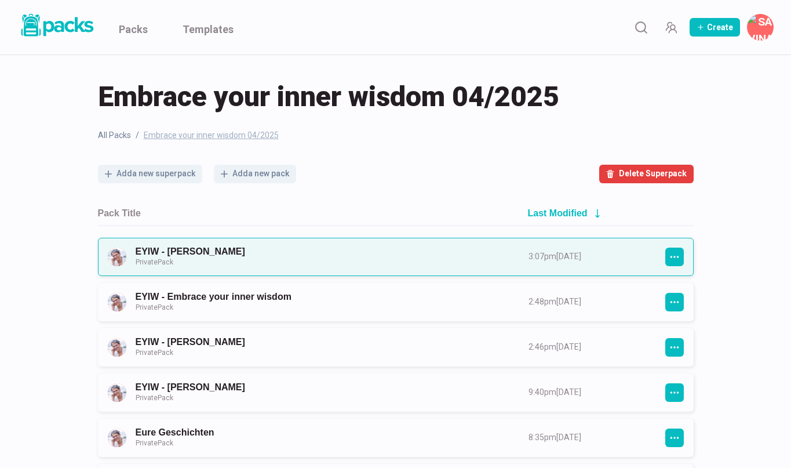  What do you see at coordinates (114, 135) in the screenshot?
I see `a: All Packs` at bounding box center [114, 135].